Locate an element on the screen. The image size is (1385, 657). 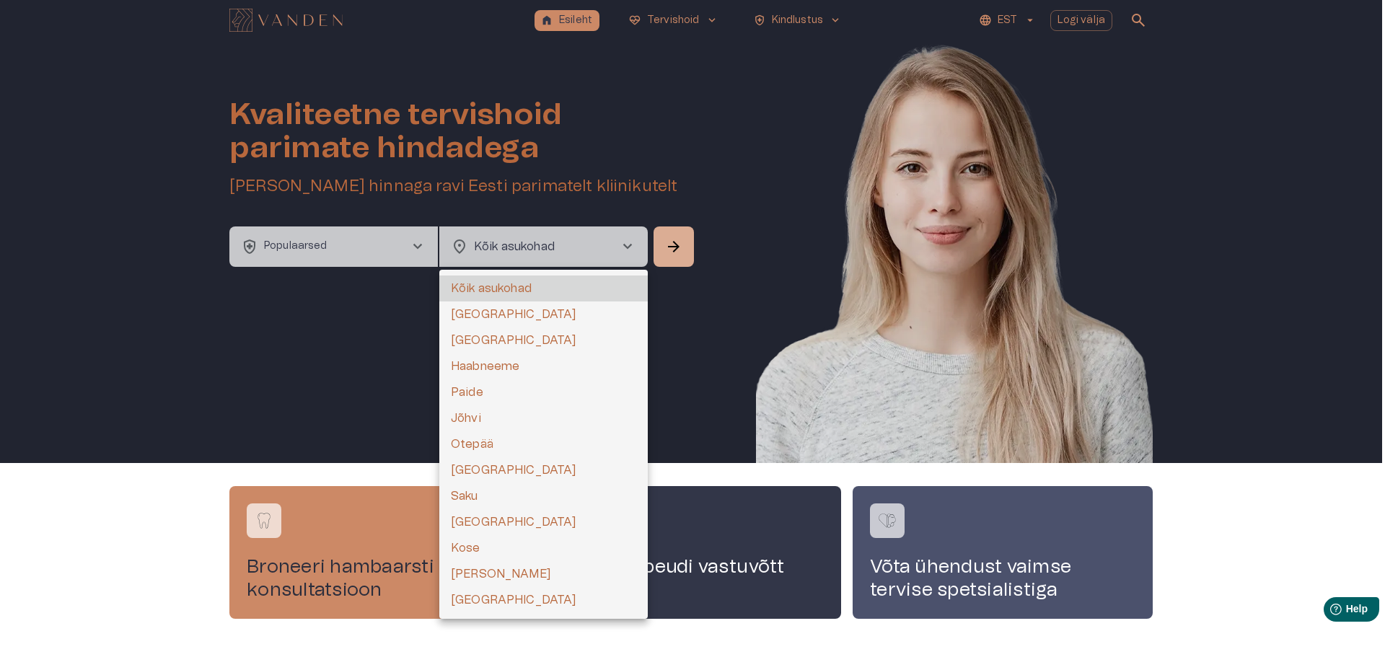
span: Help is located at coordinates (84, 17).